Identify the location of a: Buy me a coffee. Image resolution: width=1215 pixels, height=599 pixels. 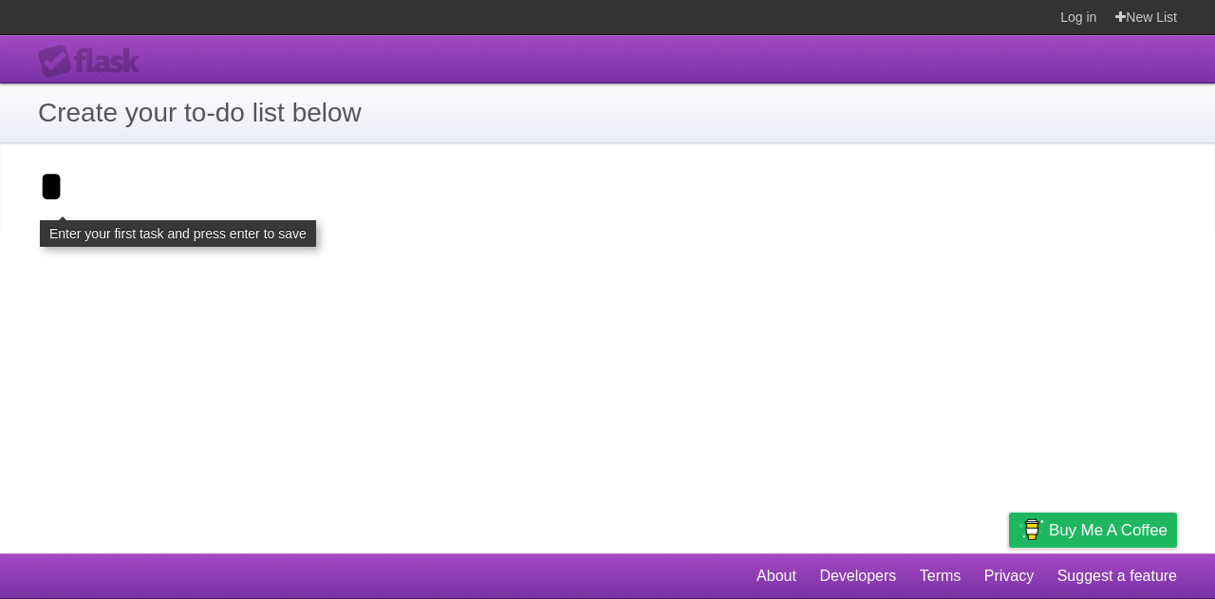
(1093, 530).